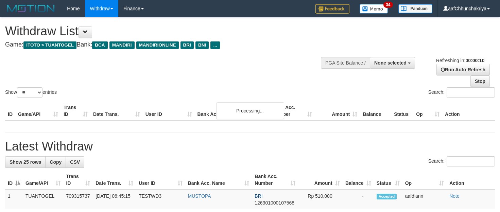 The image size is (500, 212). What do you see at coordinates (390, 63) in the screenshot?
I see `span: None selected` at bounding box center [390, 63].